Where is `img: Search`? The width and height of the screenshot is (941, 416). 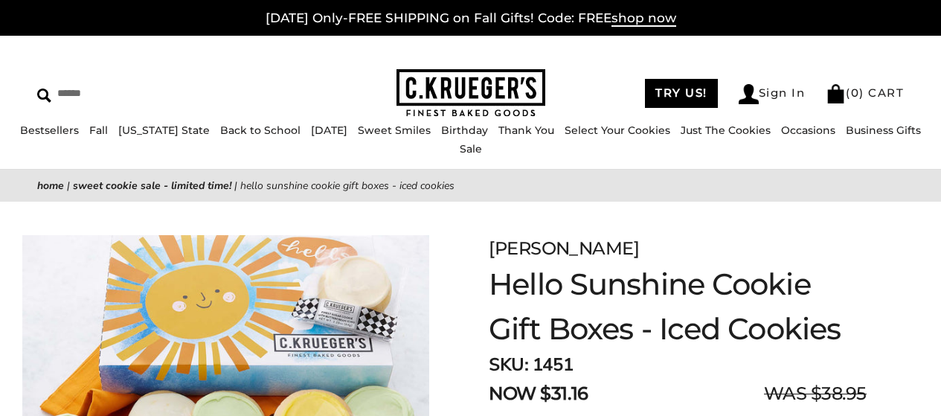 img: Search is located at coordinates (44, 95).